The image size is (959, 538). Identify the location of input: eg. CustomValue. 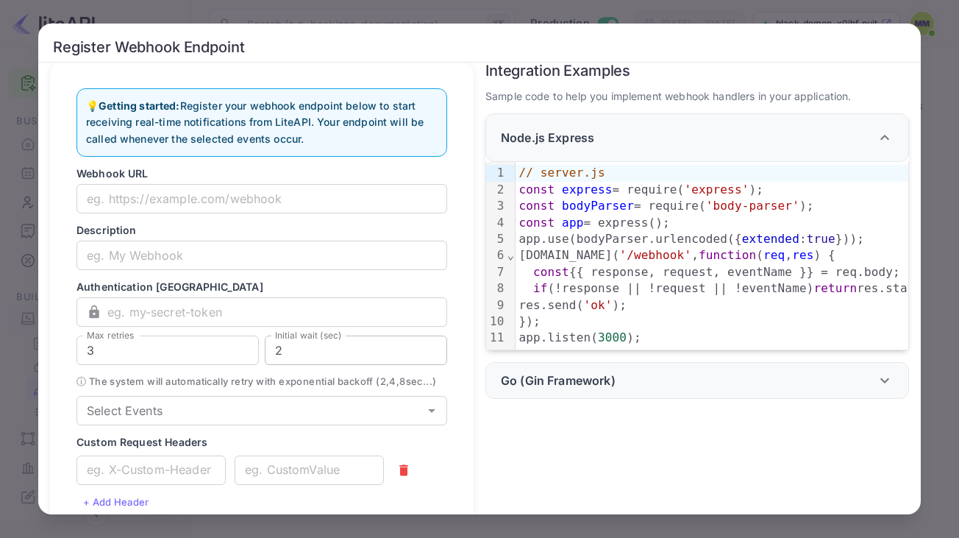
(309, 470).